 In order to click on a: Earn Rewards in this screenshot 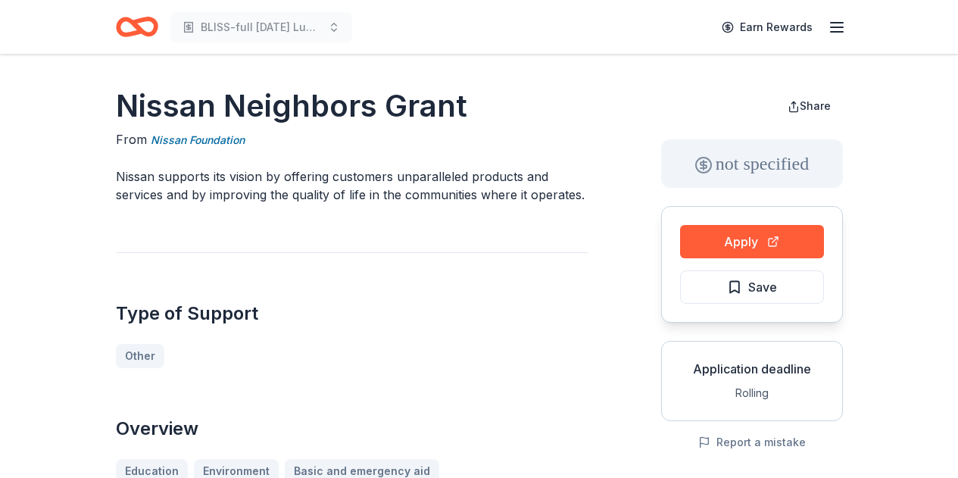, I will do `click(767, 27)`.